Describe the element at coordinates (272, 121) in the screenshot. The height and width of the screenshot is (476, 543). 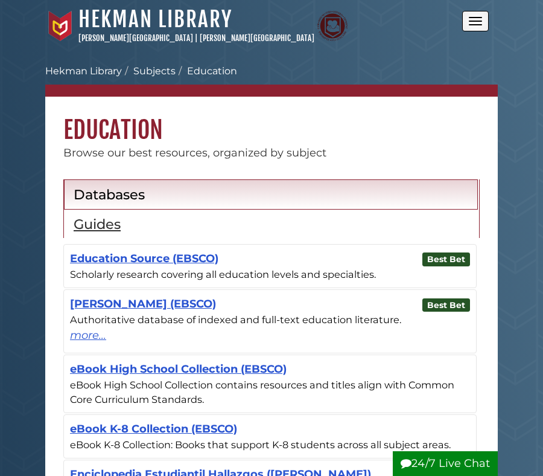
I see `h1: Education` at that location.